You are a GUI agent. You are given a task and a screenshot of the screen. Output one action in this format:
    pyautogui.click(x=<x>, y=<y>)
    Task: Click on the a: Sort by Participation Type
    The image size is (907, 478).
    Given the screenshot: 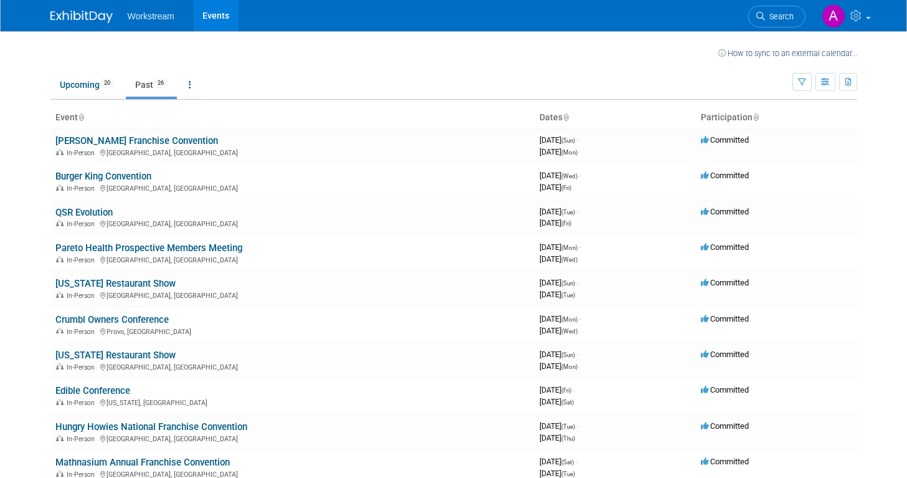 What is the action you would take?
    pyautogui.click(x=755, y=117)
    